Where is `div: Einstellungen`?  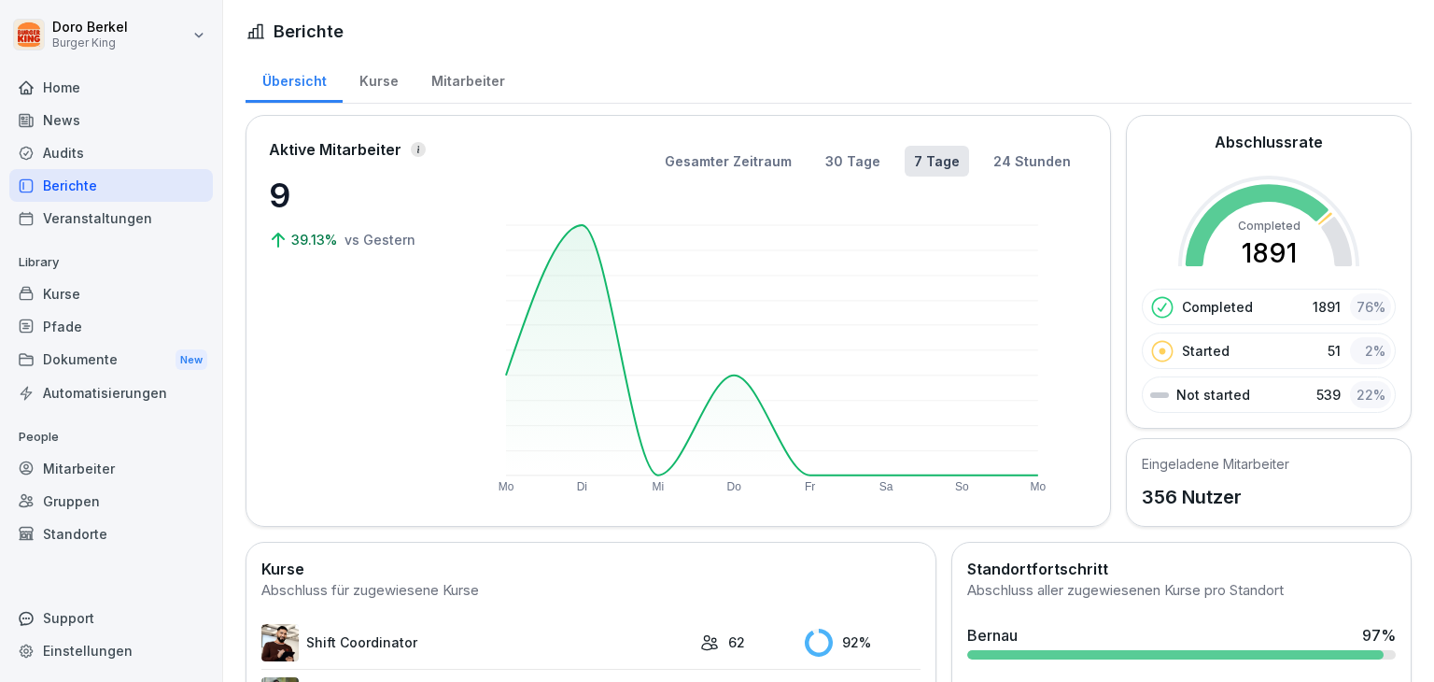
div: Einstellungen is located at coordinates (111, 650).